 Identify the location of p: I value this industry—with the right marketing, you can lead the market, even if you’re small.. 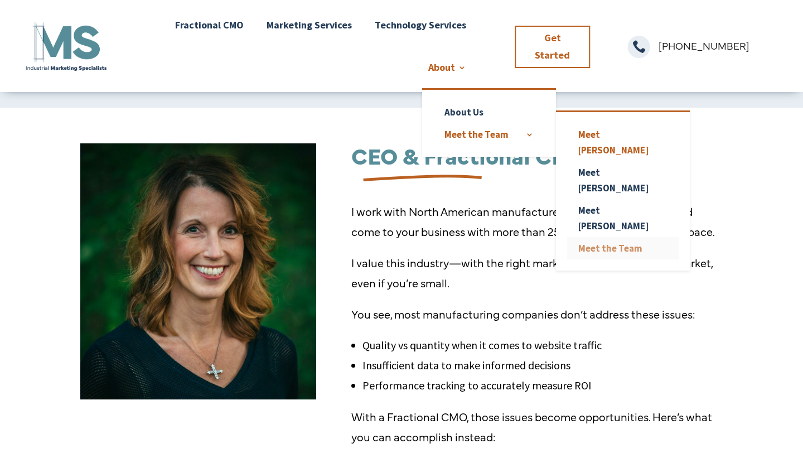
(537, 278).